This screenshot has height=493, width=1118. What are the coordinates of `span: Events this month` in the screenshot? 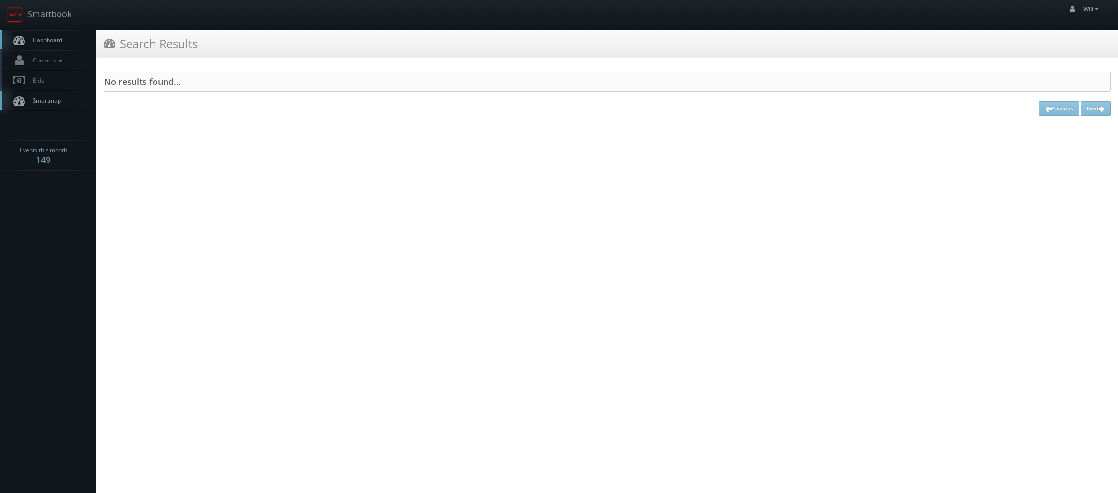 It's located at (43, 150).